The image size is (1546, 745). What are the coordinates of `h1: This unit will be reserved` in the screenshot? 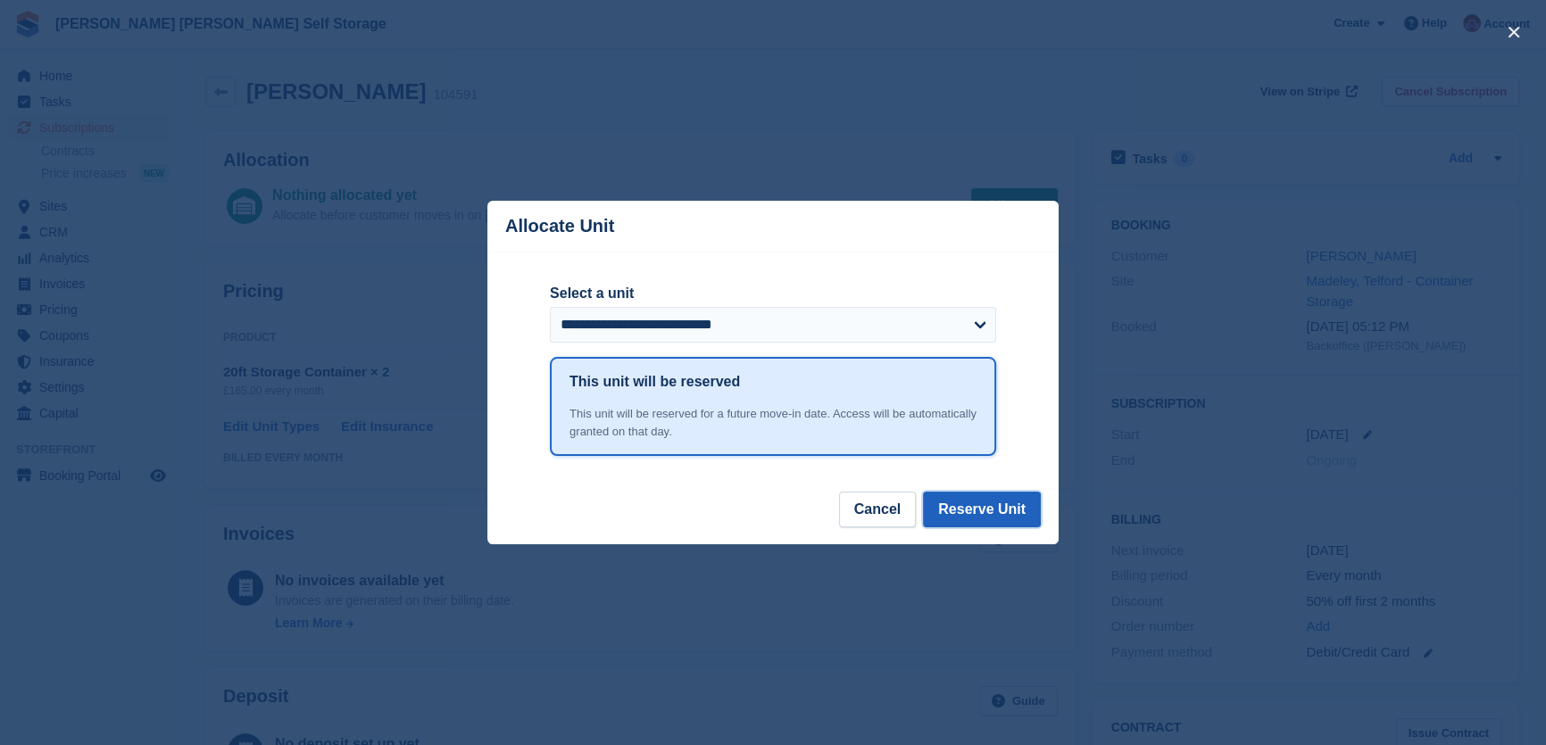 It's located at (654, 382).